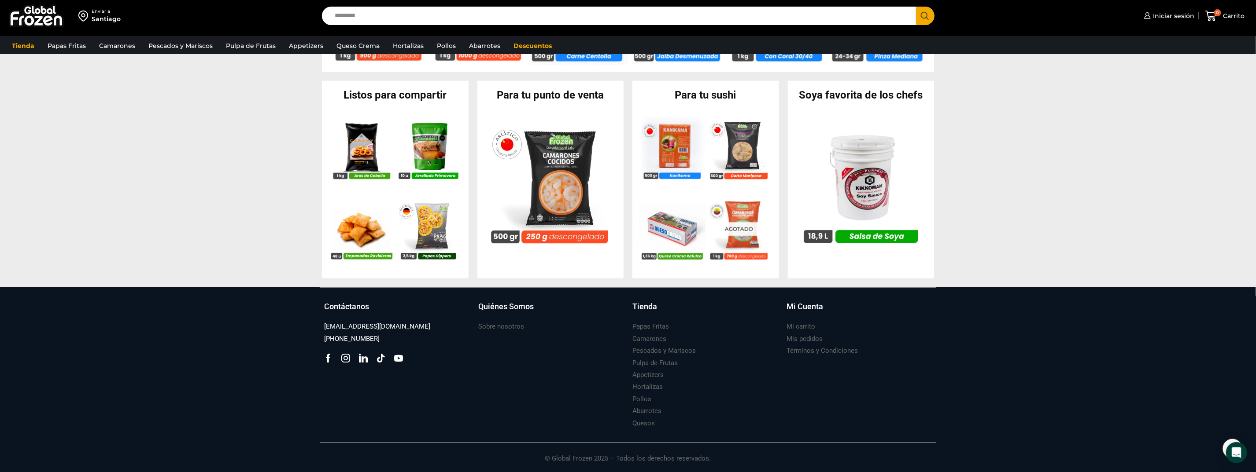 Image resolution: width=1256 pixels, height=472 pixels. What do you see at coordinates (551, 311) in the screenshot?
I see `a: Quiénes Somos` at bounding box center [551, 311].